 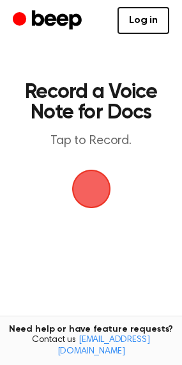 What do you see at coordinates (91, 189) in the screenshot?
I see `button: Beep Logo` at bounding box center [91, 189].